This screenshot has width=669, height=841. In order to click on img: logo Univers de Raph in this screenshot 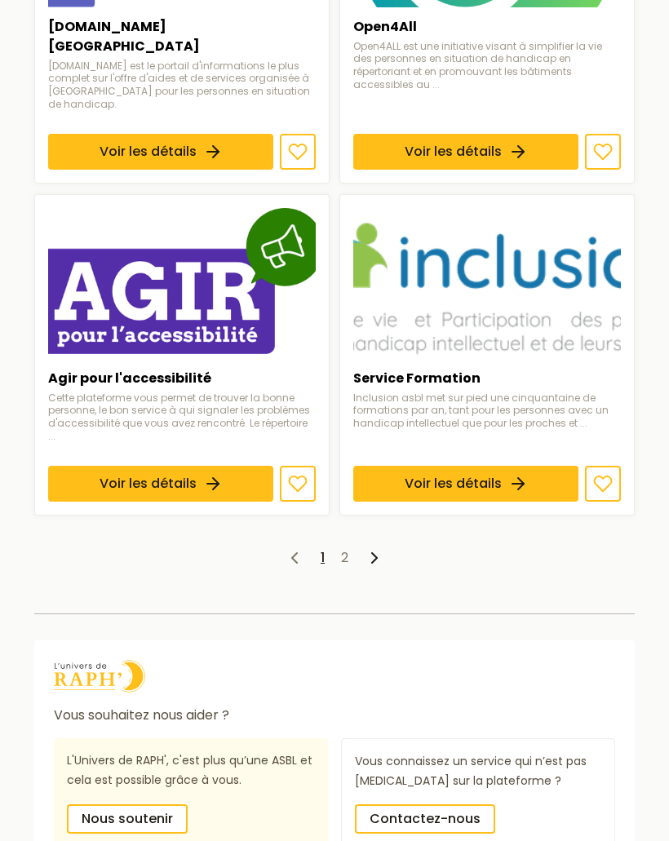, I will do `click(100, 676)`.